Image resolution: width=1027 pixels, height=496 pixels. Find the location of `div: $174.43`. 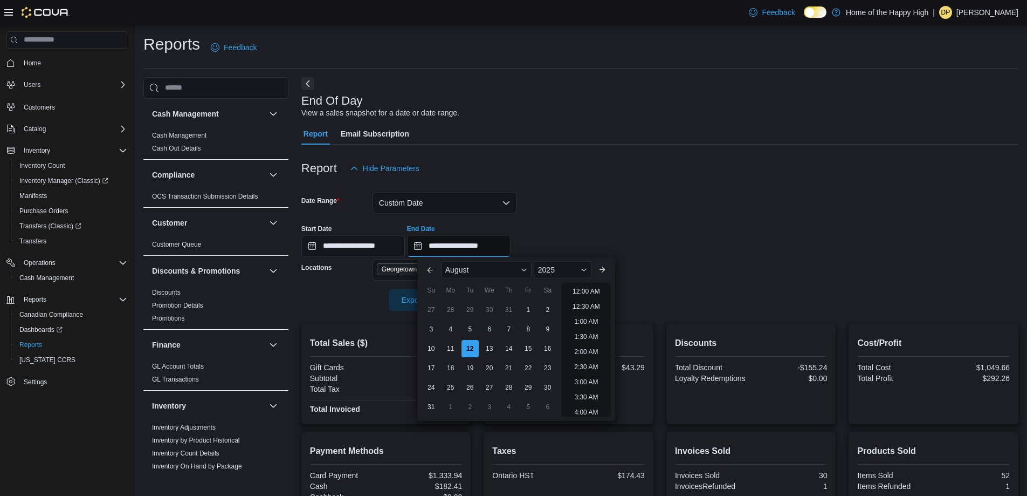

div: $174.43 is located at coordinates (608, 475).